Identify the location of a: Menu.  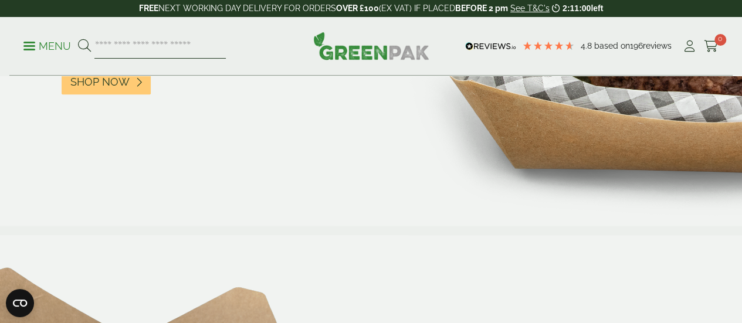
(47, 45).